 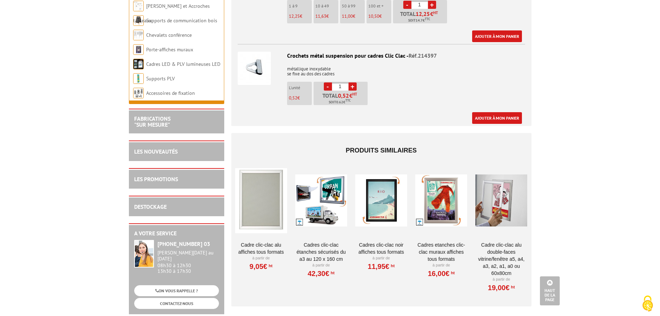 I want to click on a: Cadres clic-clac noir affiches tous formats, so click(x=381, y=248).